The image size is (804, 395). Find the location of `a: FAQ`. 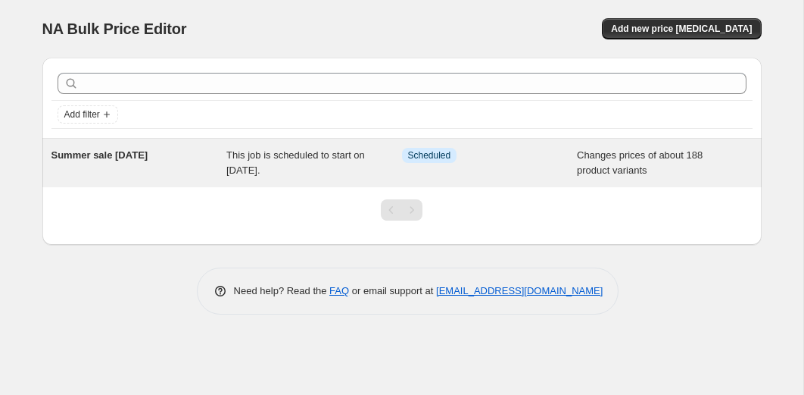

a: FAQ is located at coordinates (339, 290).